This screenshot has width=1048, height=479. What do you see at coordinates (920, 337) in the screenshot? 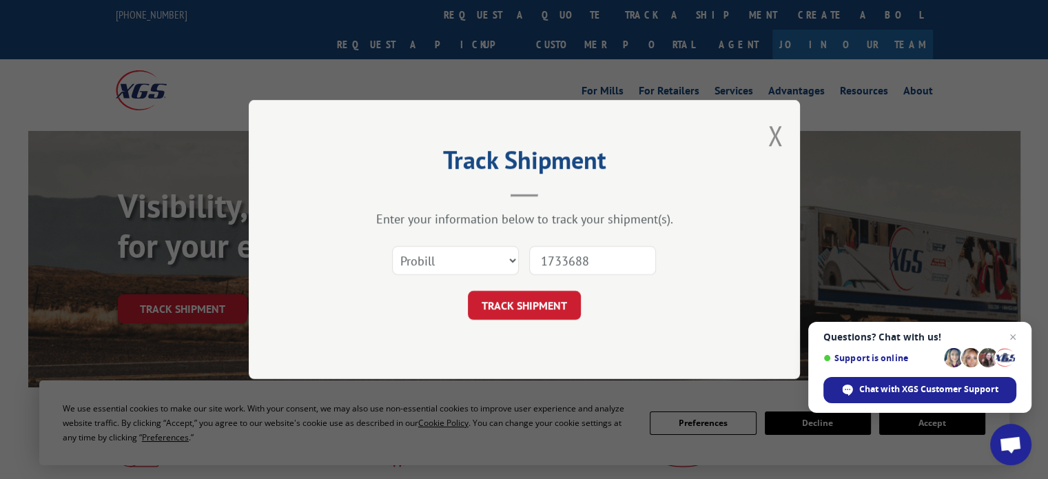
I see `span: Questions? Chat with us!` at bounding box center [920, 337].